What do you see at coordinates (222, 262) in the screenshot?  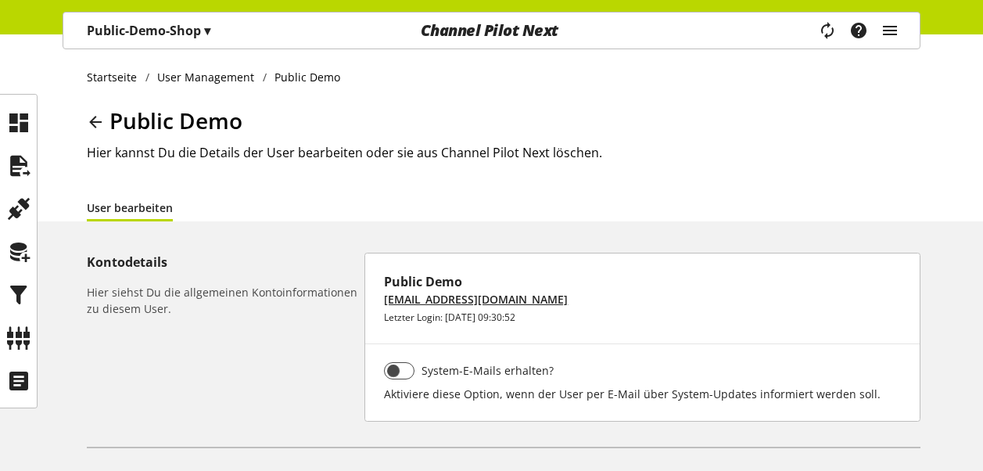 I see `h5: Kontodetails` at bounding box center [222, 262].